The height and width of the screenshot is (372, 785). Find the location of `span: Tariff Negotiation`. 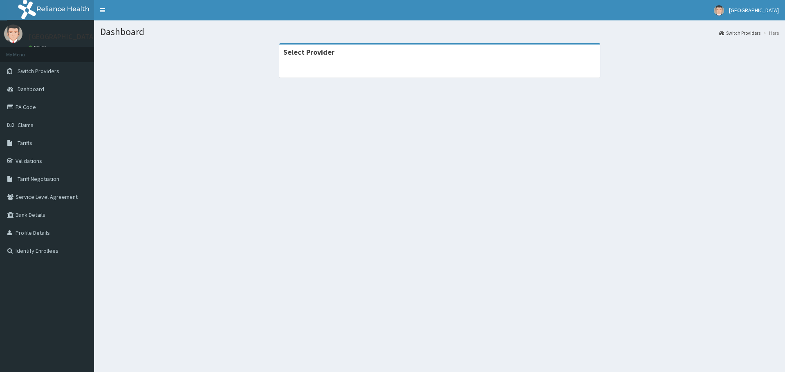

span: Tariff Negotiation is located at coordinates (38, 179).